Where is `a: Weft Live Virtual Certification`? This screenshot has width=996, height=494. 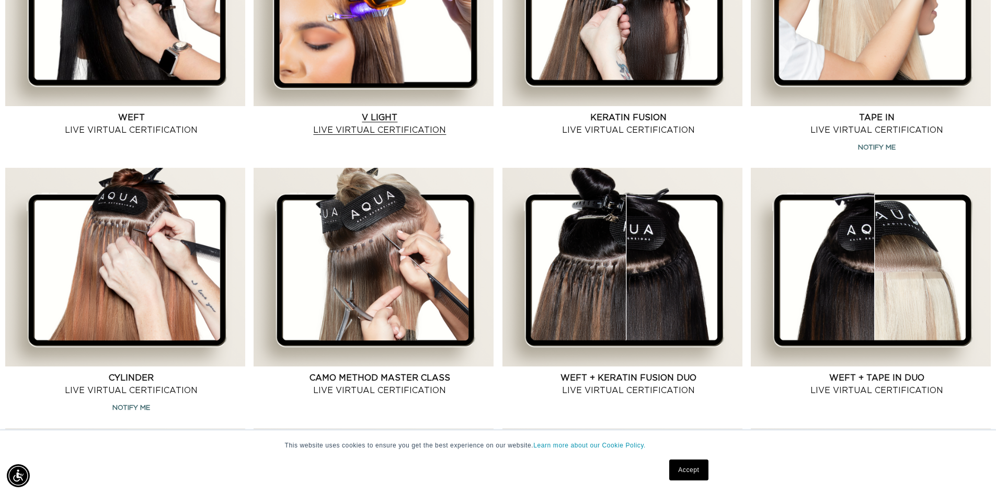 a: Weft Live Virtual Certification is located at coordinates (131, 124).